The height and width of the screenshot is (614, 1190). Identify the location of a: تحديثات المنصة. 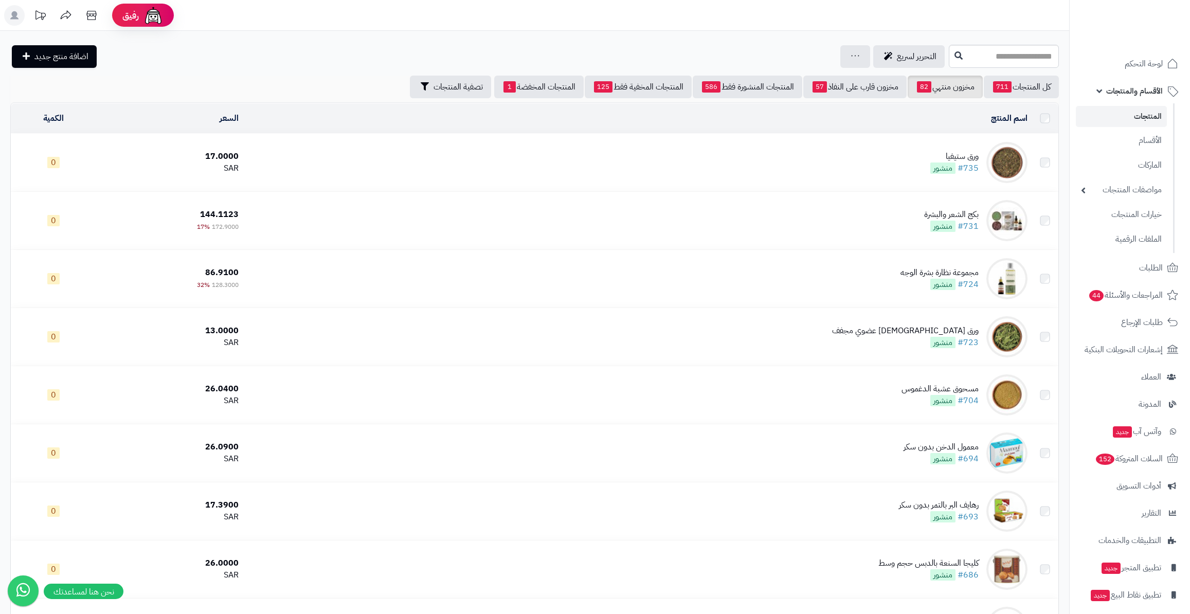
(40, 16).